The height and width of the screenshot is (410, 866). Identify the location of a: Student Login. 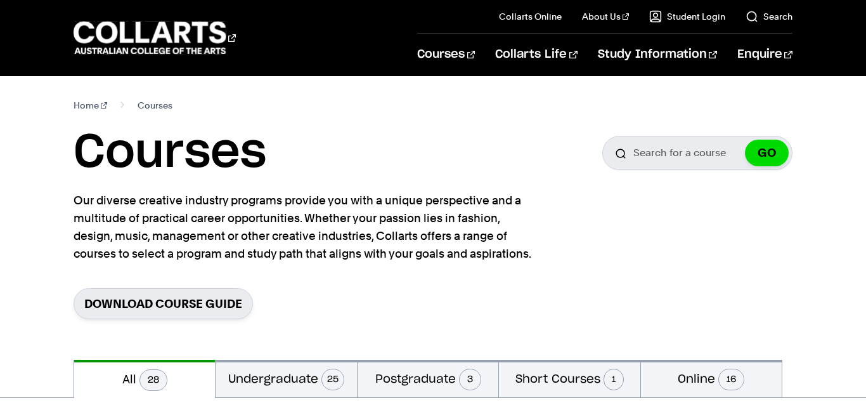
(687, 16).